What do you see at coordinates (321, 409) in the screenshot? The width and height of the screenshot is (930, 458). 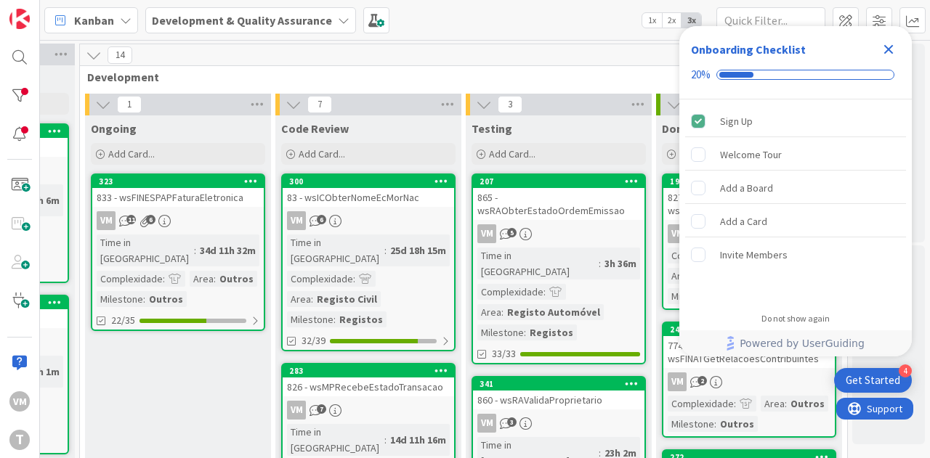 I see `span: 7` at bounding box center [321, 409].